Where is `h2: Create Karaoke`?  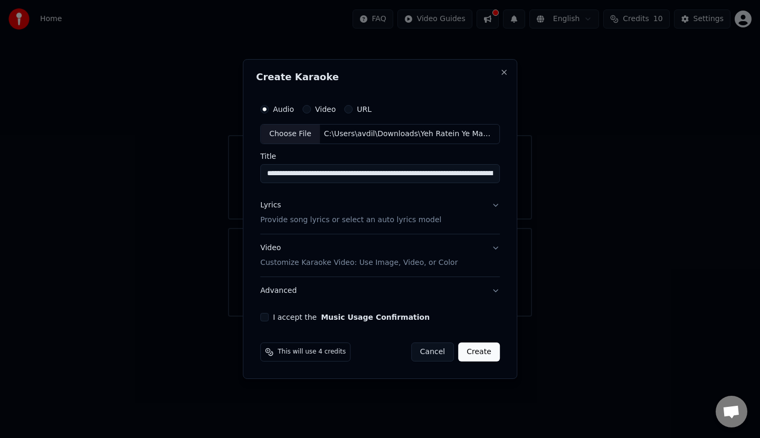 h2: Create Karaoke is located at coordinates (380, 77).